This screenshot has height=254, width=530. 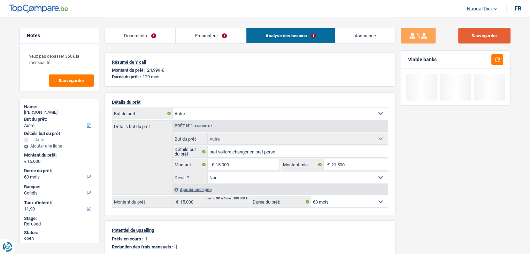 I want to click on a: Emprunteur, so click(x=211, y=36).